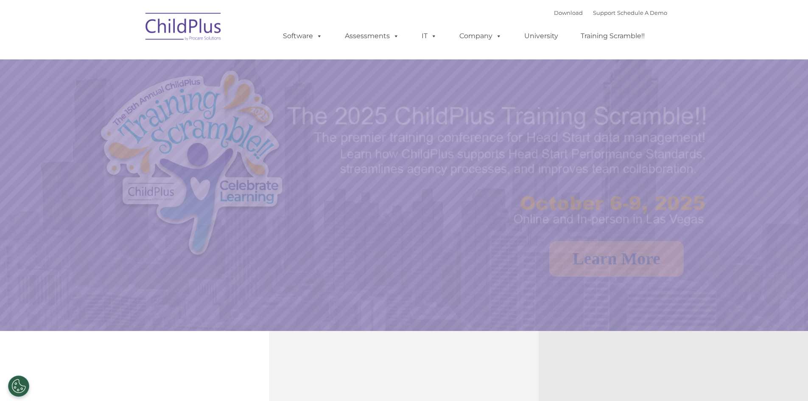 This screenshot has width=808, height=401. I want to click on a: Schedule A Demo, so click(643, 13).